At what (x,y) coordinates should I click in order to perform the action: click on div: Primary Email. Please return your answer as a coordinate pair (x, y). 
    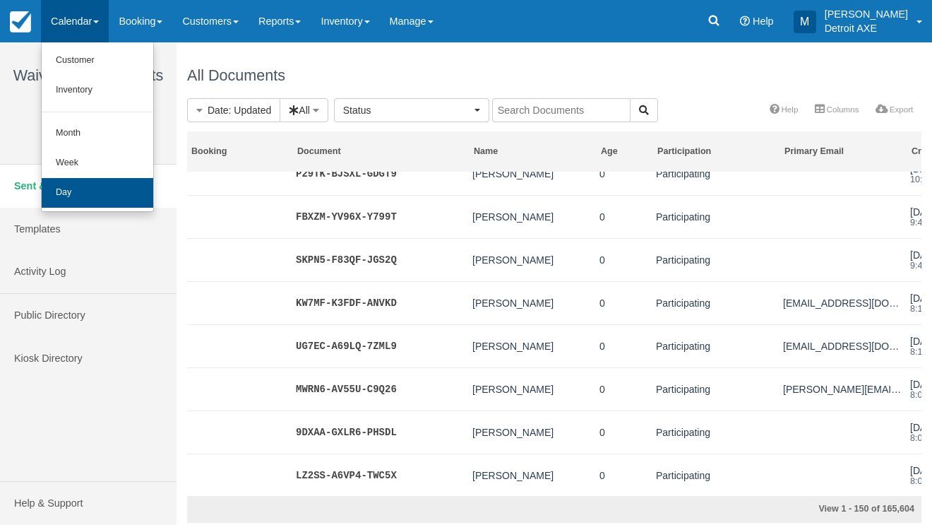
    Looking at the image, I should click on (843, 151).